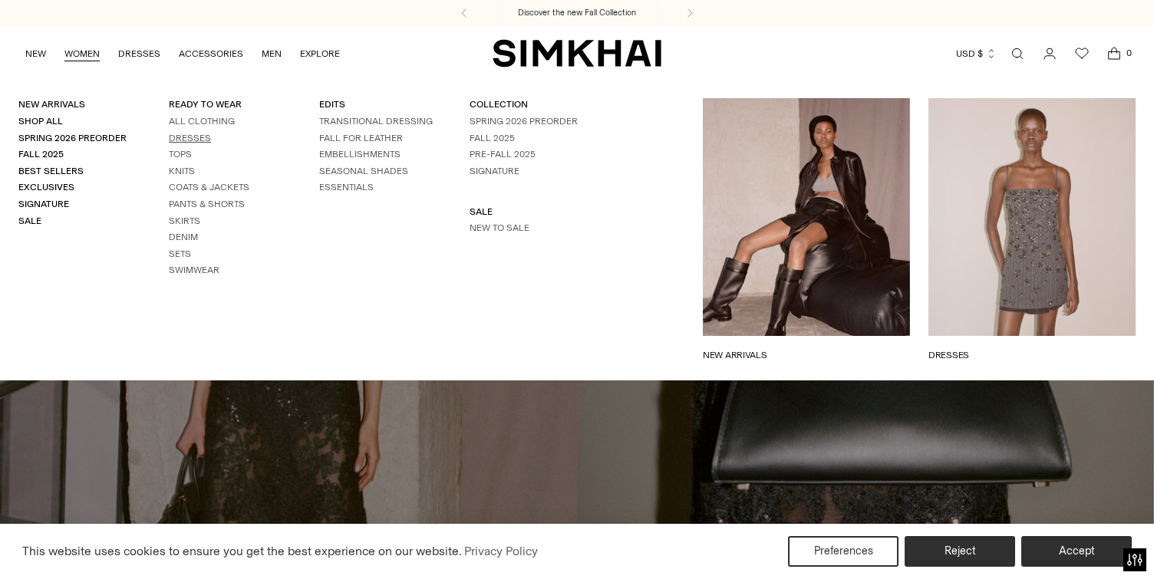 The height and width of the screenshot is (579, 1154). Describe the element at coordinates (1129, 53) in the screenshot. I see `span: 0` at that location.